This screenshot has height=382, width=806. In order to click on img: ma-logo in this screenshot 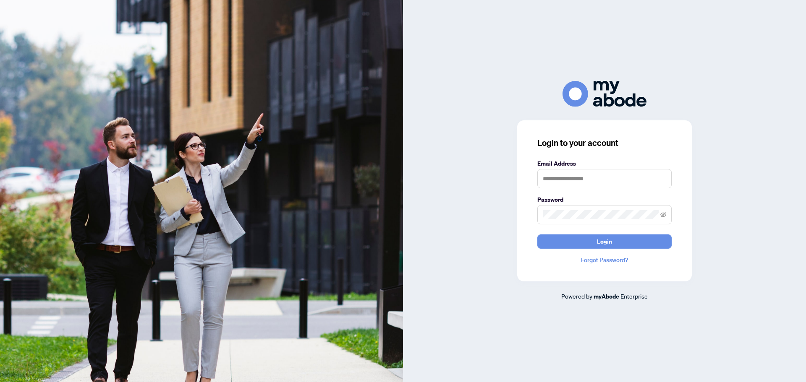, I will do `click(604, 94)`.